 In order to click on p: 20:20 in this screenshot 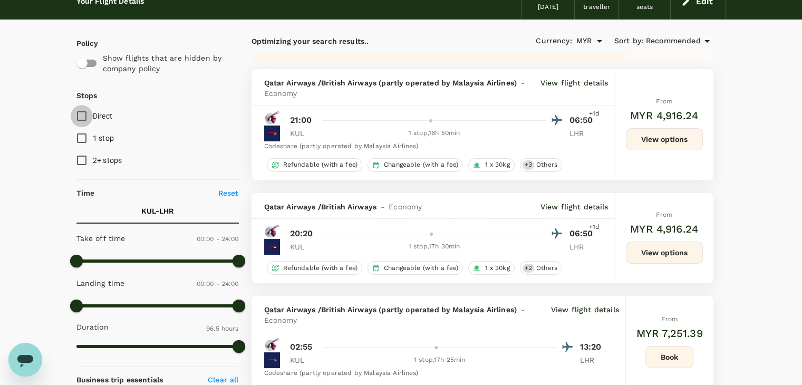, I will do `click(301, 233)`.